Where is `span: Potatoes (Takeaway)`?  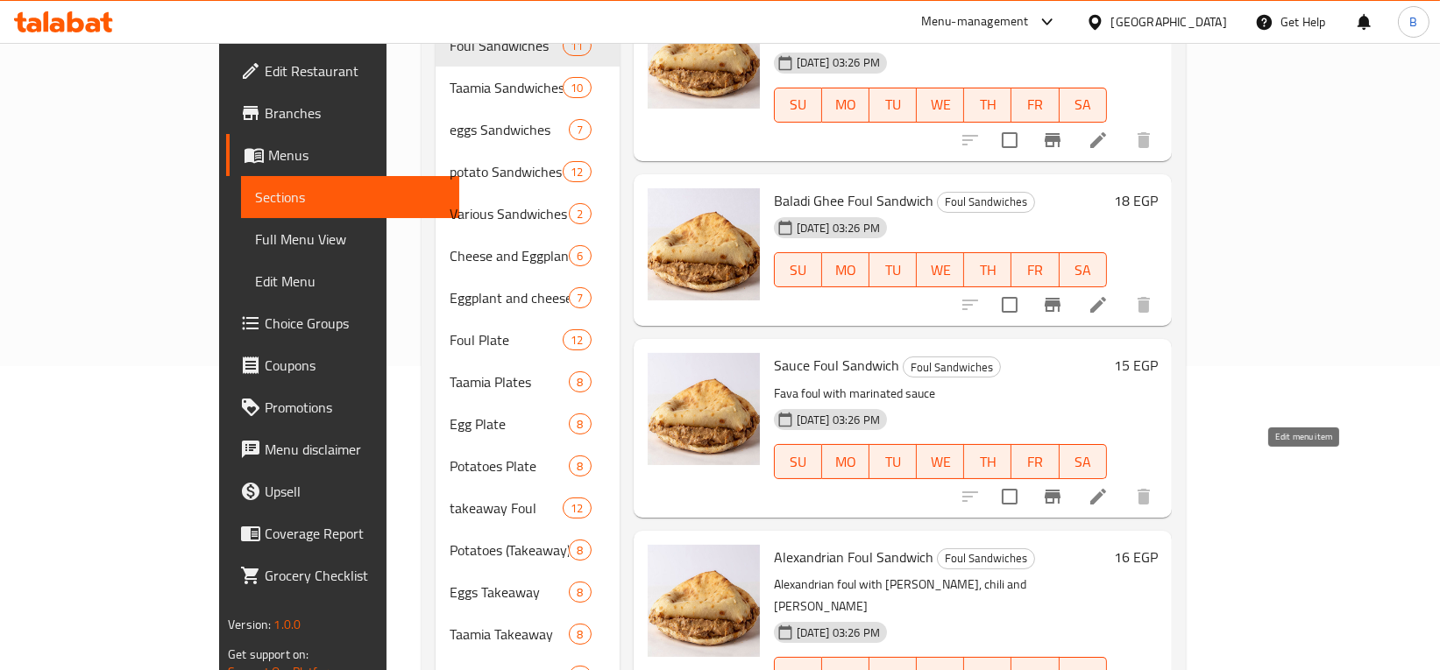 span: Potatoes (Takeaway) is located at coordinates (509, 550).